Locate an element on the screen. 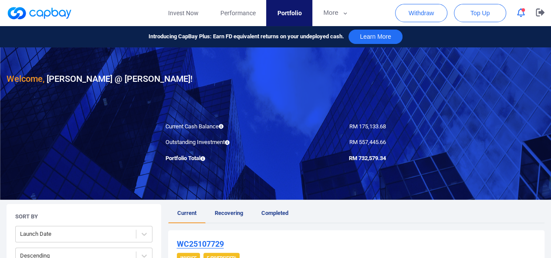 This screenshot has height=258, width=551. button: Withdraw is located at coordinates (421, 13).